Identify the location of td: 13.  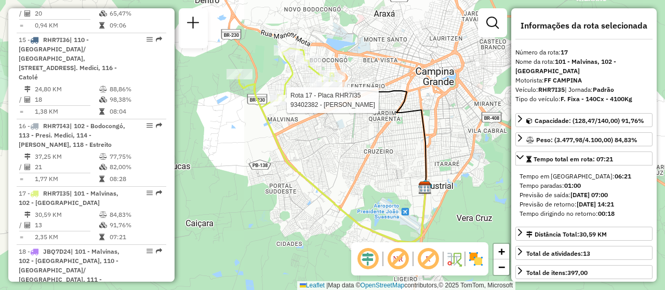
(66, 225).